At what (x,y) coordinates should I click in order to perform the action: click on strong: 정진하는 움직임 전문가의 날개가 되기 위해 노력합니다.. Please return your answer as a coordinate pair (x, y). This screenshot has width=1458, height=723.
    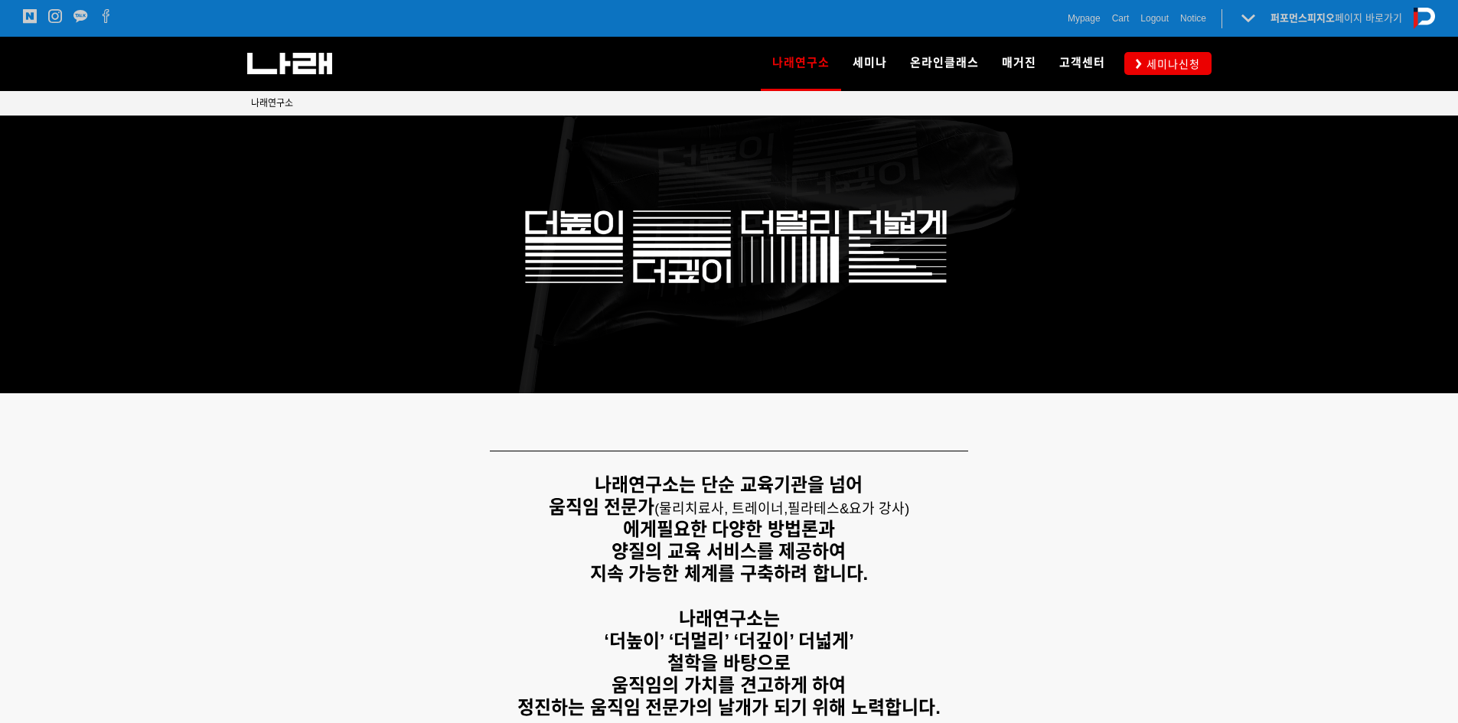
    Looking at the image, I should click on (729, 707).